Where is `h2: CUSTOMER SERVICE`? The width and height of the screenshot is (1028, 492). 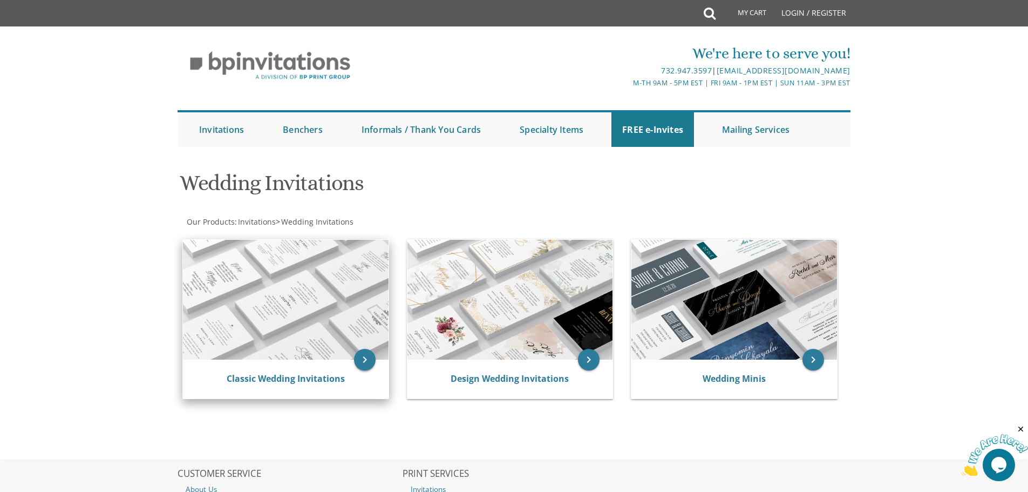
h2: CUSTOMER SERVICE is located at coordinates (289, 474).